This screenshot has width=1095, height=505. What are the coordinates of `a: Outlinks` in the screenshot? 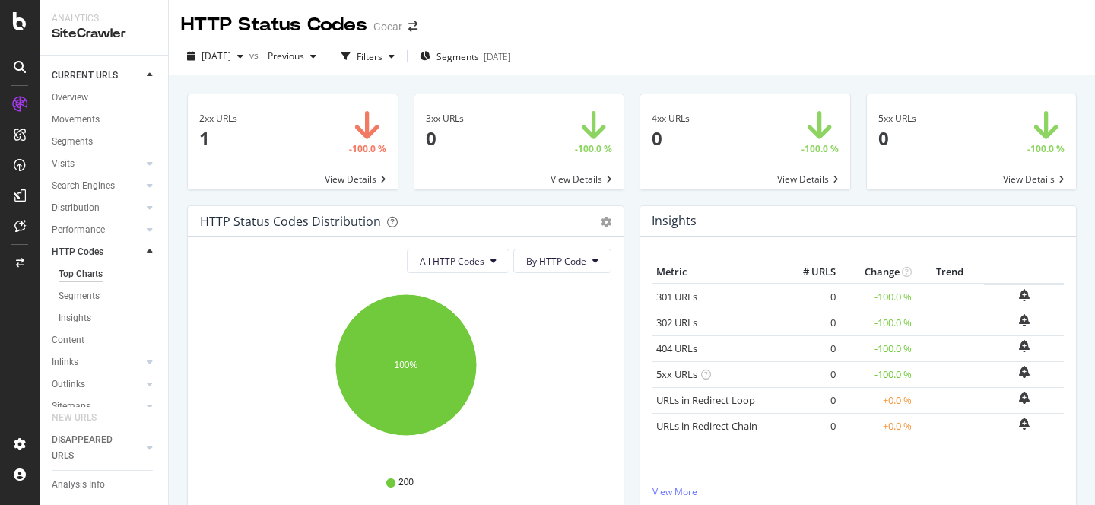 It's located at (97, 384).